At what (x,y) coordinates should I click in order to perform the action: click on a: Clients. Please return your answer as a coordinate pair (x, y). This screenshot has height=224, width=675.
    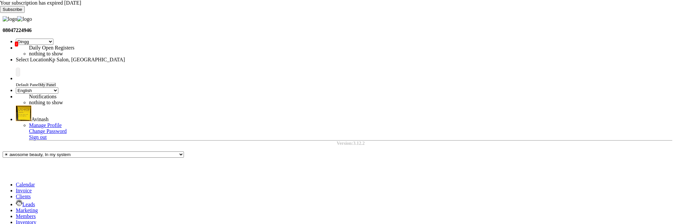
    Looking at the image, I should click on (23, 196).